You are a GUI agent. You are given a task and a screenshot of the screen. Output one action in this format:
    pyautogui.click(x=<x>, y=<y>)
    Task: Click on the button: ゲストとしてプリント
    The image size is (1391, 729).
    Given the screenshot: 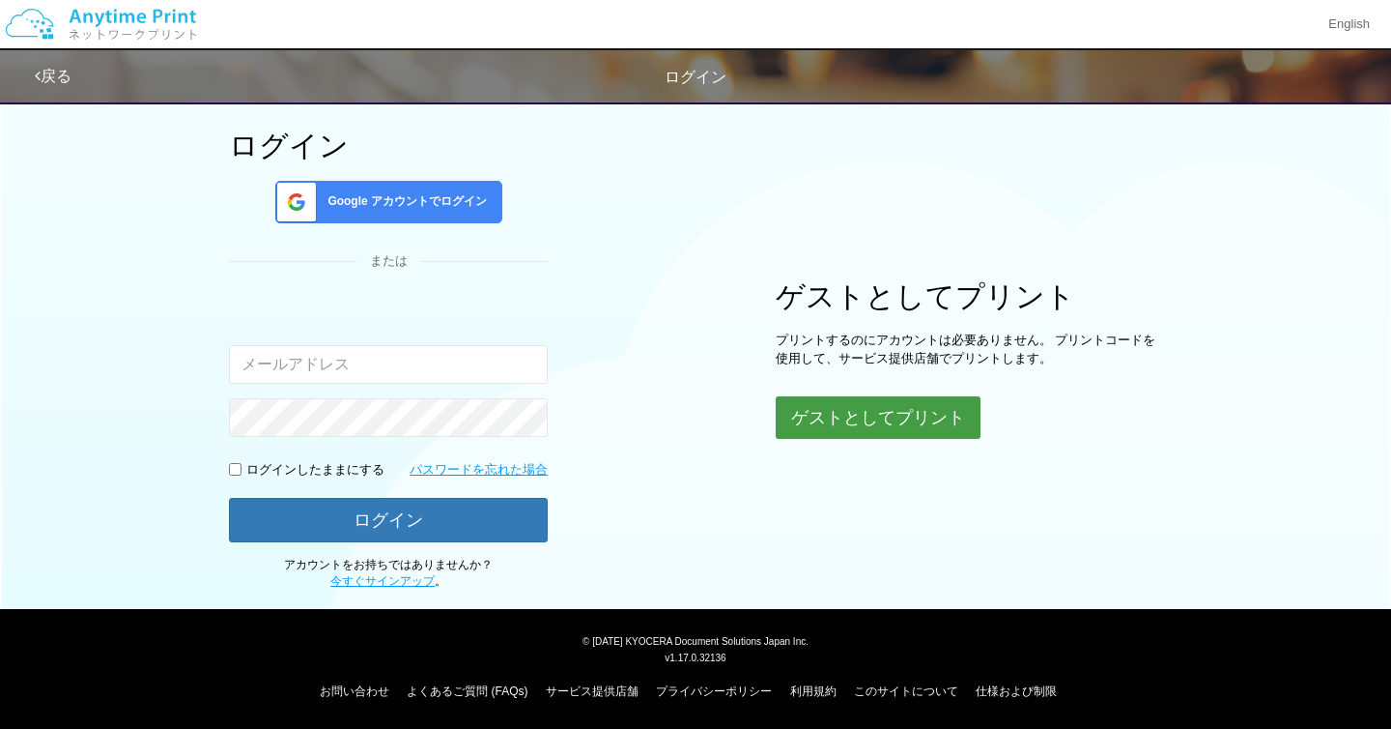 What is the action you would take?
    pyautogui.click(x=878, y=417)
    